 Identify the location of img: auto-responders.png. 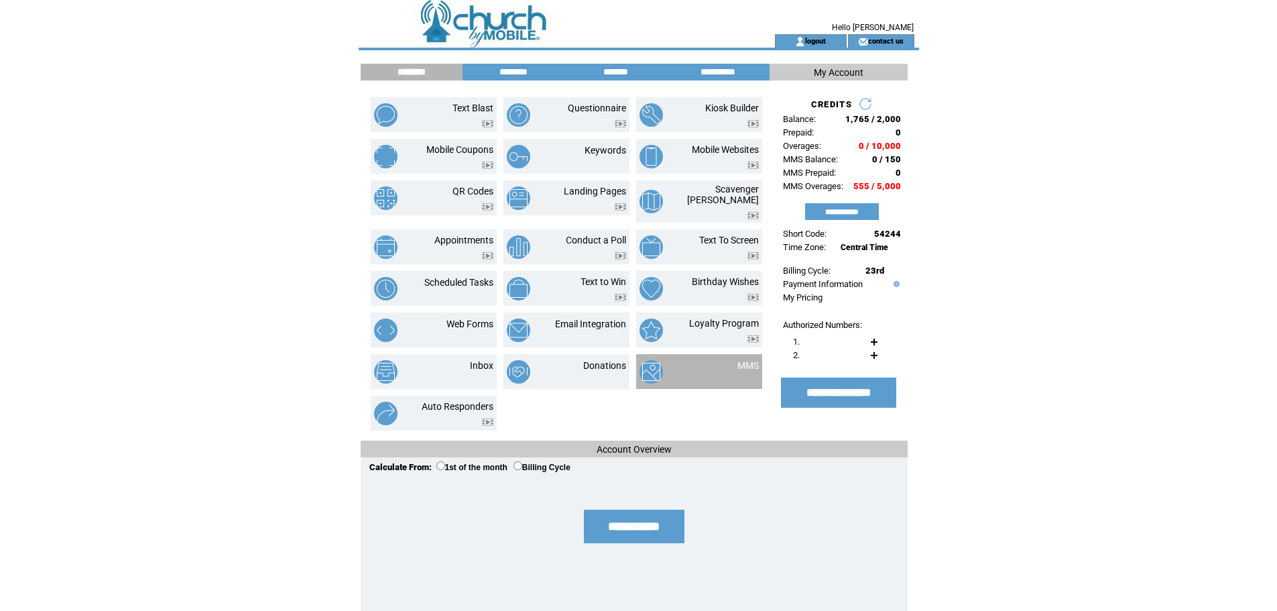
(385, 413).